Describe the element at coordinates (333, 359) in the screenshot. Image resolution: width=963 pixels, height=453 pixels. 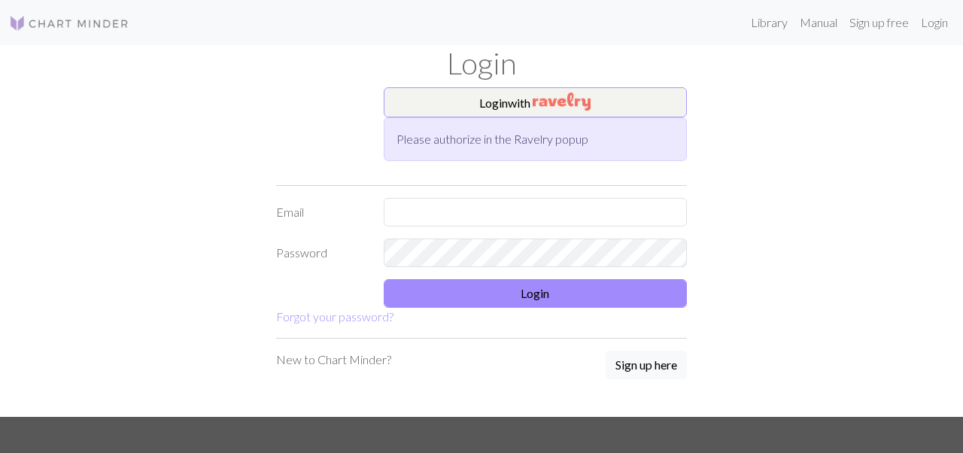
I see `p: New to Chart Minder?` at that location.